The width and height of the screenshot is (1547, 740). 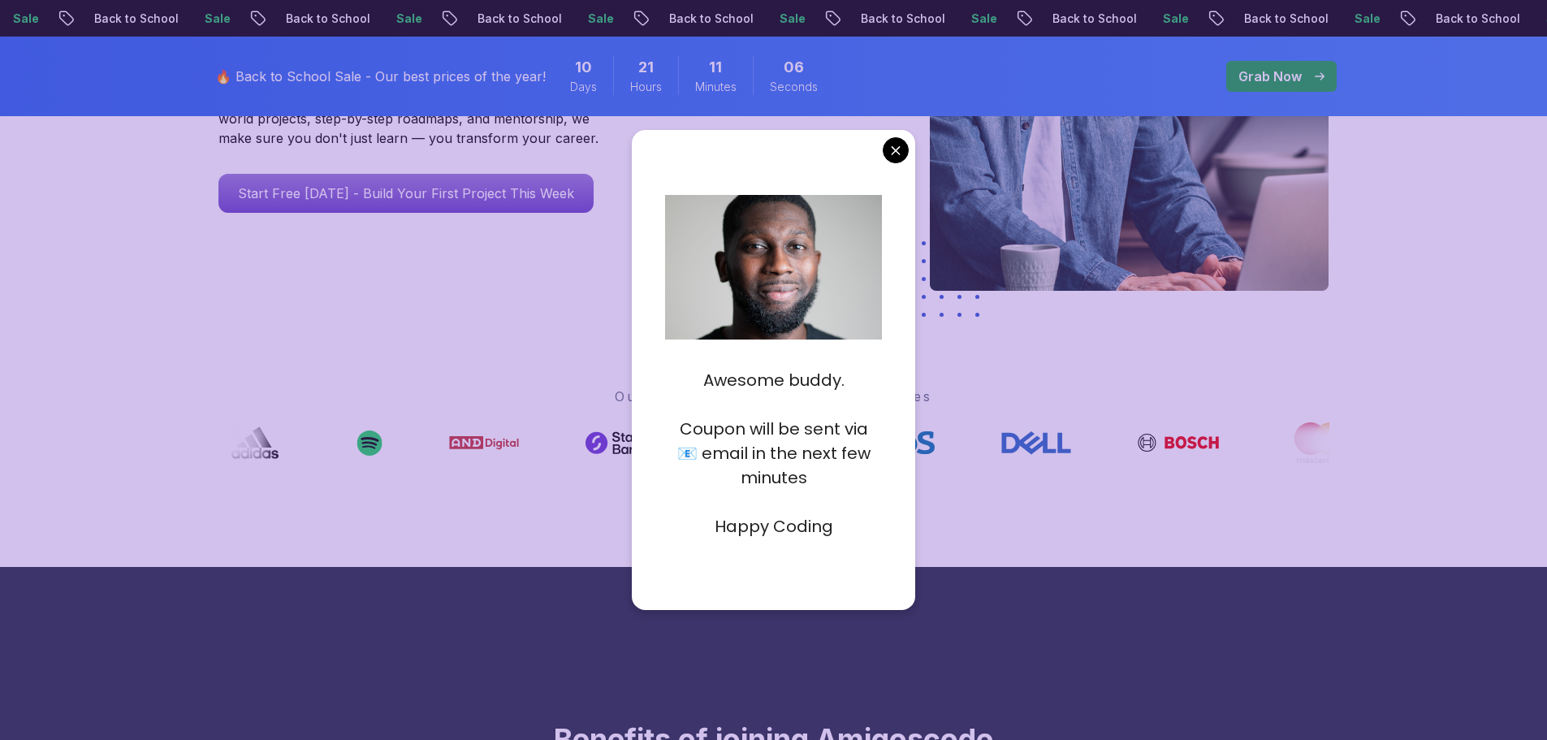 I want to click on p: Grab Now, so click(x=1270, y=76).